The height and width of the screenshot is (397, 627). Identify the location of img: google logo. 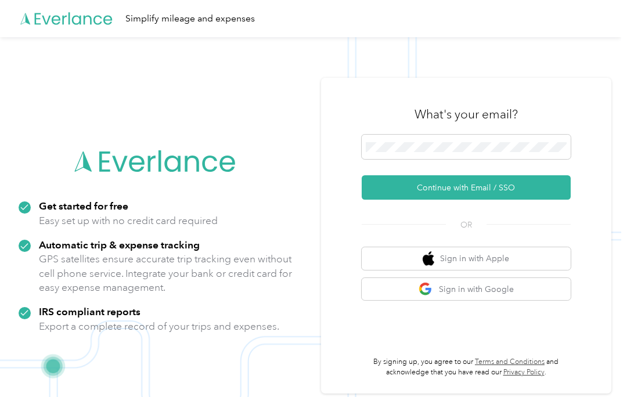
(426, 289).